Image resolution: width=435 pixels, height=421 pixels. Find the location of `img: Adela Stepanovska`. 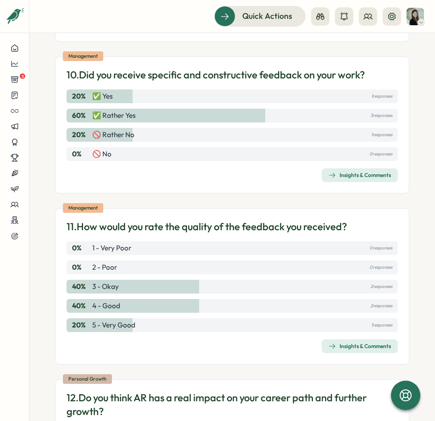

img: Adela Stepanovska is located at coordinates (415, 17).